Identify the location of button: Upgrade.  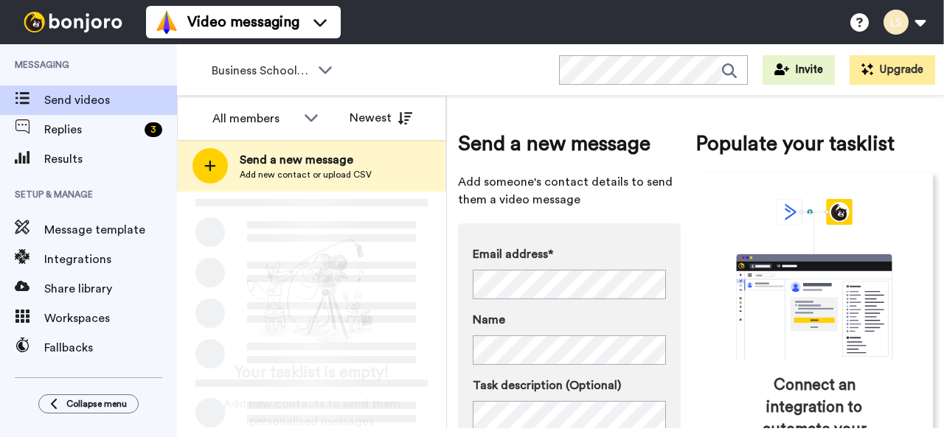
(892, 70).